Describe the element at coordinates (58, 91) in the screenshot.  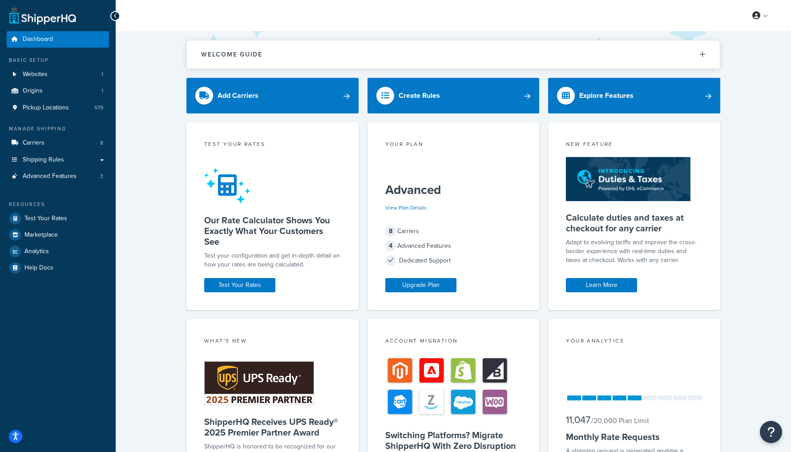
I see `a: Origins1` at that location.